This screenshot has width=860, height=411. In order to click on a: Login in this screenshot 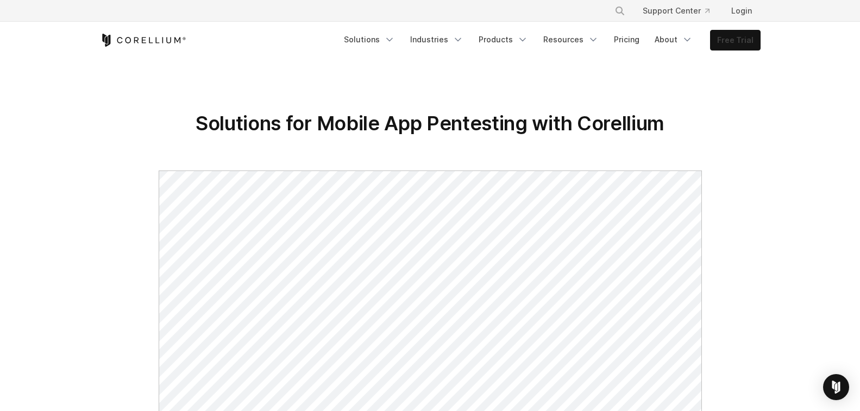, I will do `click(741, 11)`.